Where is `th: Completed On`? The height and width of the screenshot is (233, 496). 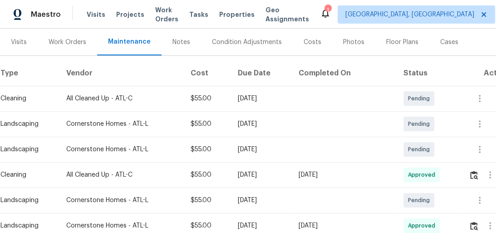 th: Completed On is located at coordinates (343, 73).